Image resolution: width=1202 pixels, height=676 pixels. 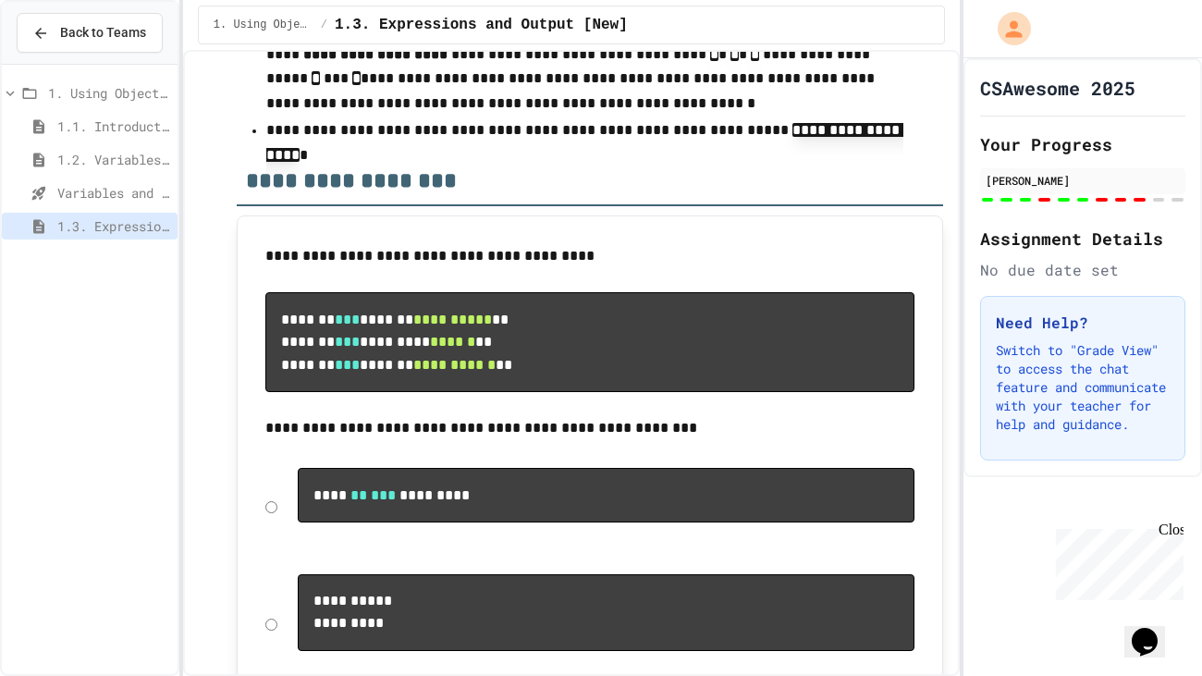 I want to click on h1: CSAwesome 2025, so click(x=1058, y=88).